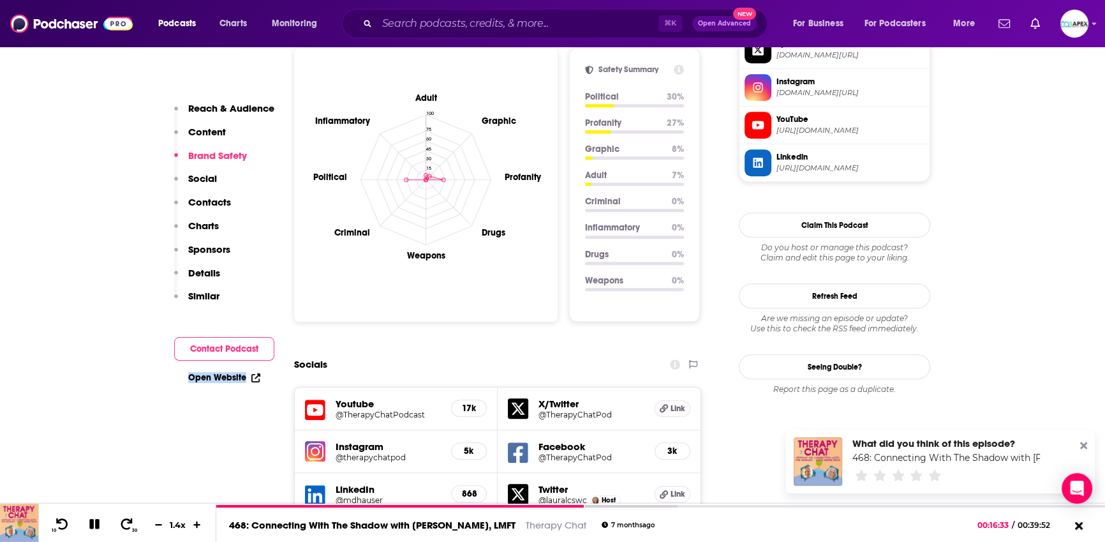 Image resolution: width=1105 pixels, height=542 pixels. Describe the element at coordinates (233, 24) in the screenshot. I see `a: Charts` at that location.